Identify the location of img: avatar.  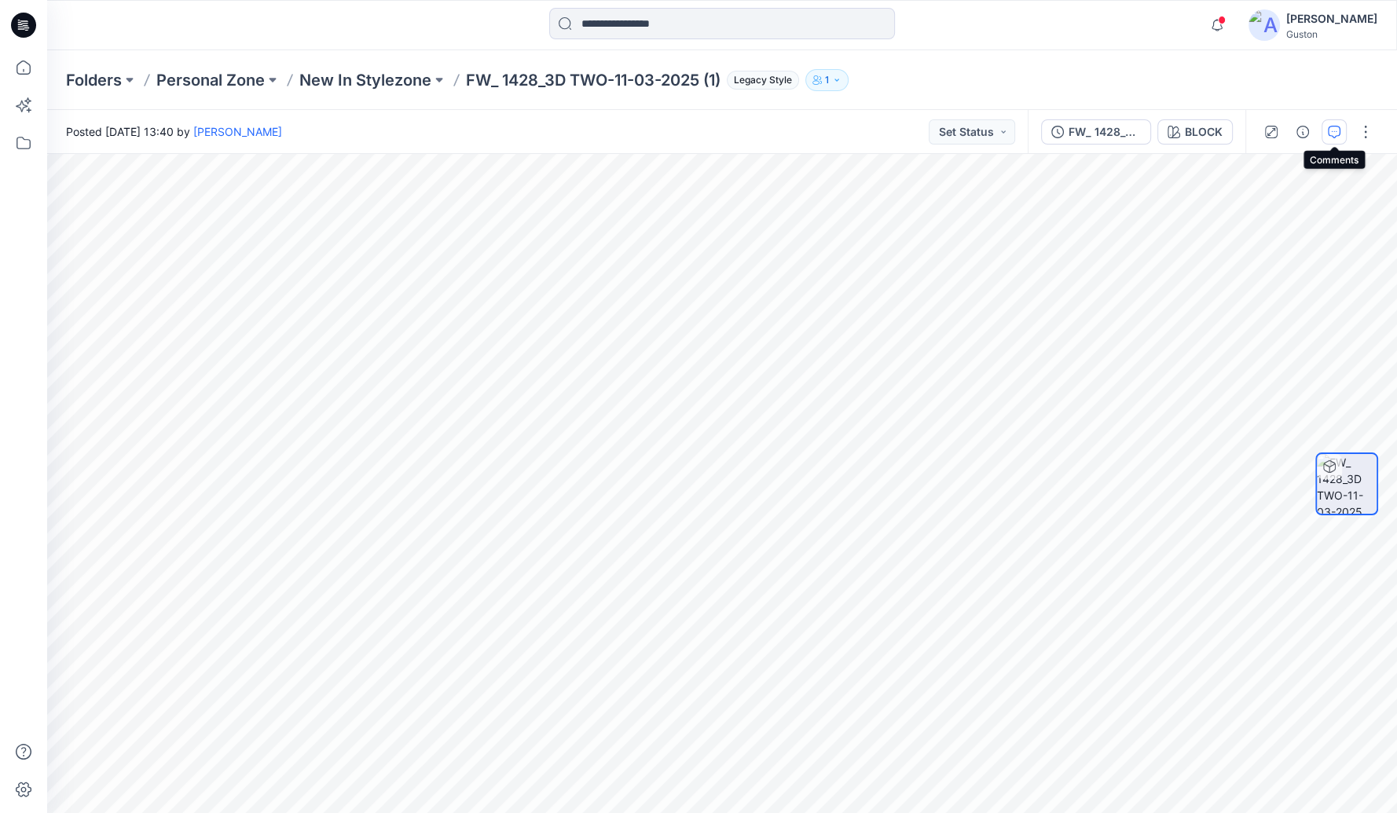
(1264, 25).